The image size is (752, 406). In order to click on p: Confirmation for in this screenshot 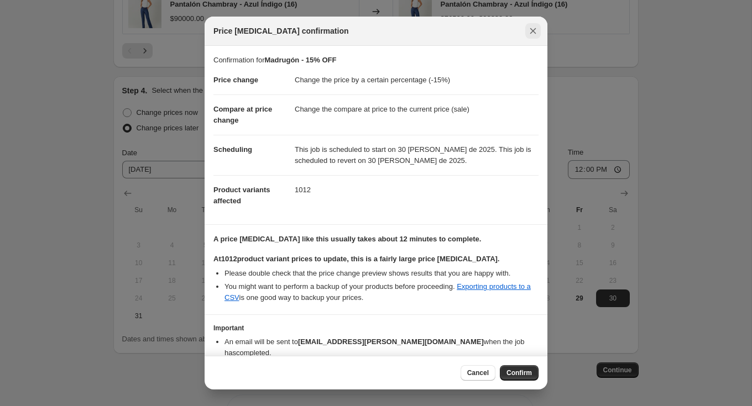, I will do `click(376, 60)`.